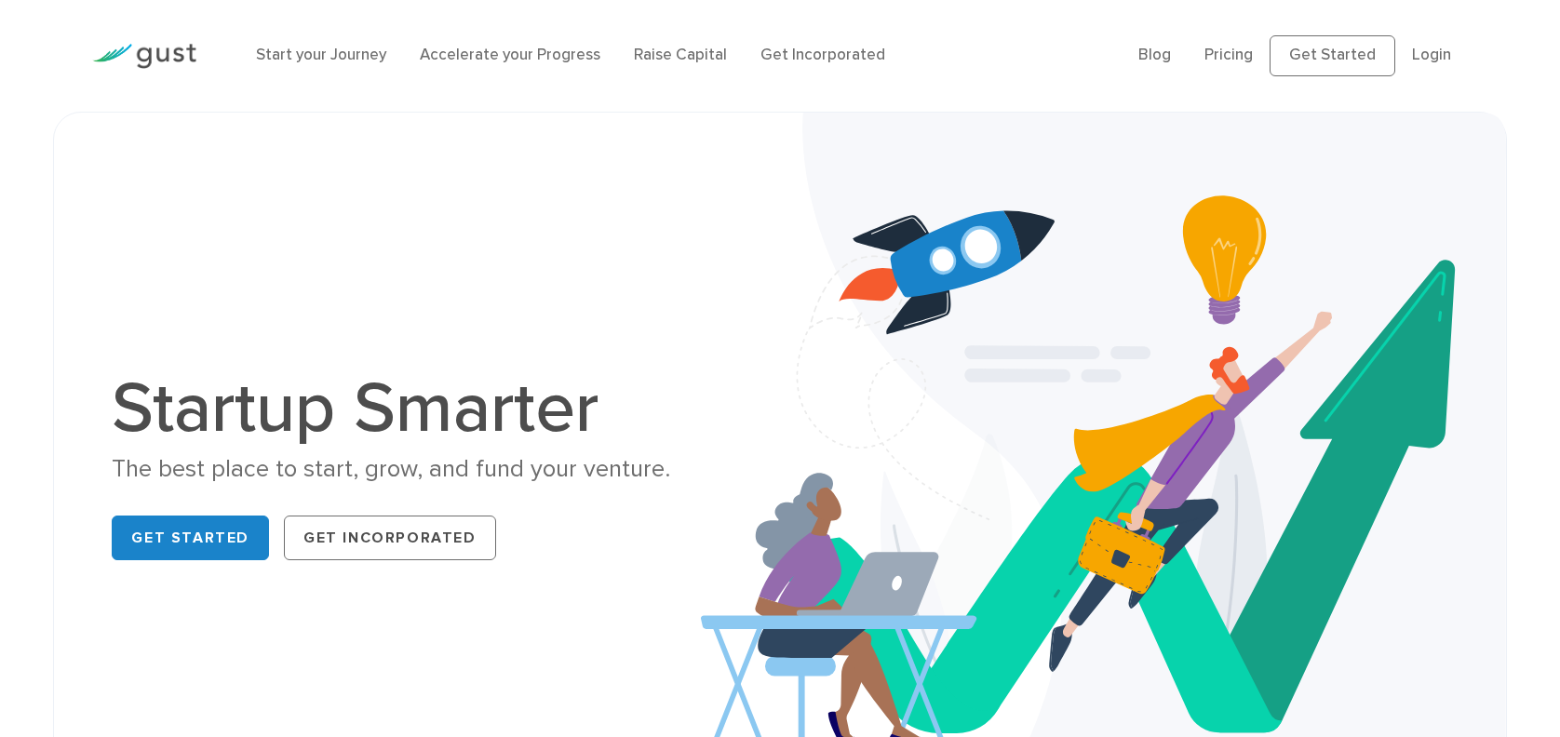  I want to click on a: Accelerate your Progress, so click(510, 55).